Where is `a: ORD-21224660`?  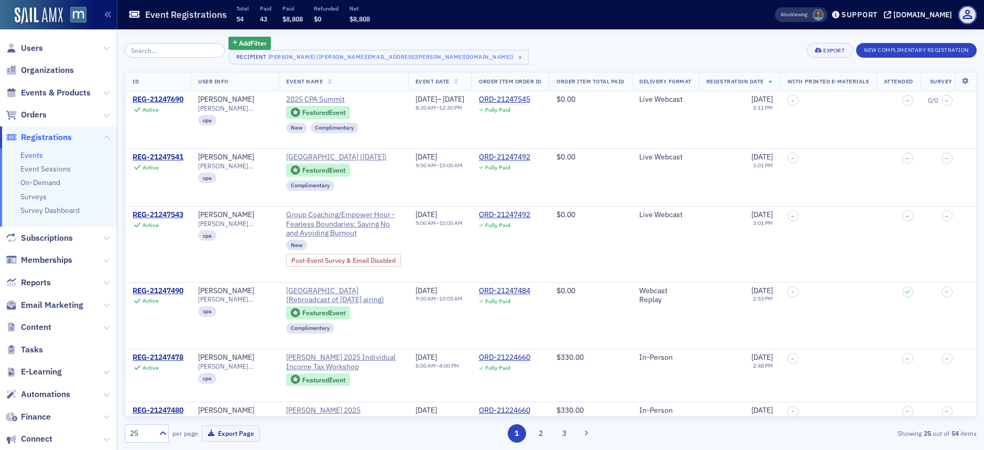
a: ORD-21224660 is located at coordinates (505, 410).